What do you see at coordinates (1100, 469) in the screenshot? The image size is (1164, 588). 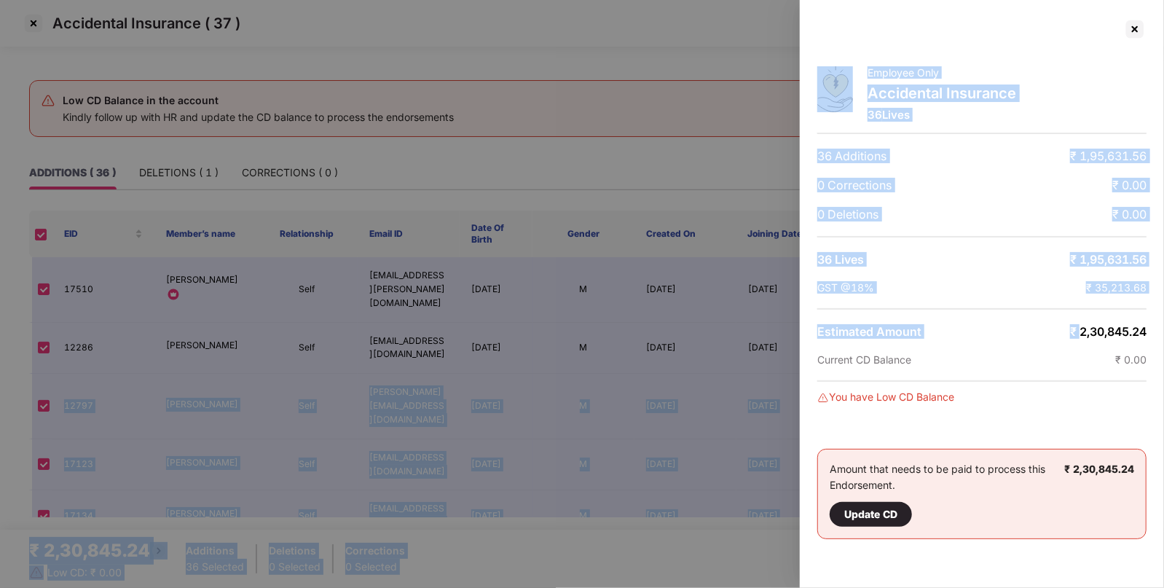 I see `b: ₹ 2,30,845.24` at bounding box center [1100, 469].